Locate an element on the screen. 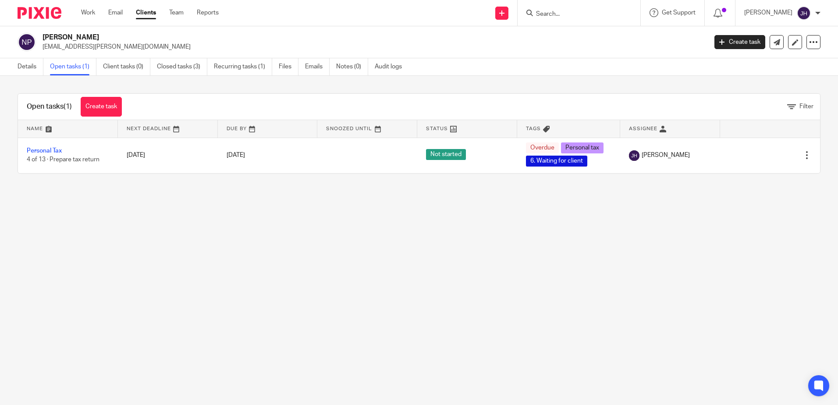 Image resolution: width=838 pixels, height=405 pixels. span: Get Support is located at coordinates (679, 13).